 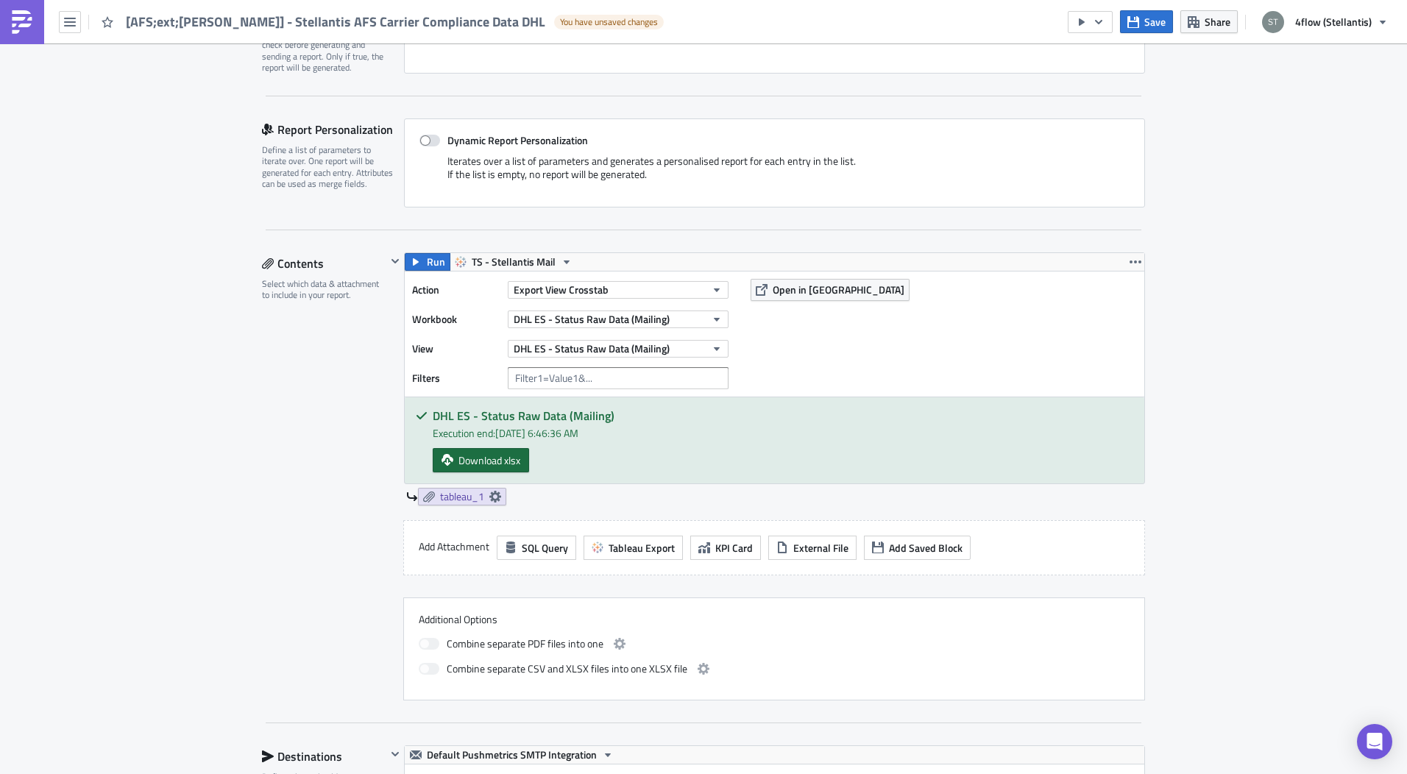 What do you see at coordinates (512, 755) in the screenshot?
I see `button: Default Pushmetrics SMTP Integration` at bounding box center [512, 755].